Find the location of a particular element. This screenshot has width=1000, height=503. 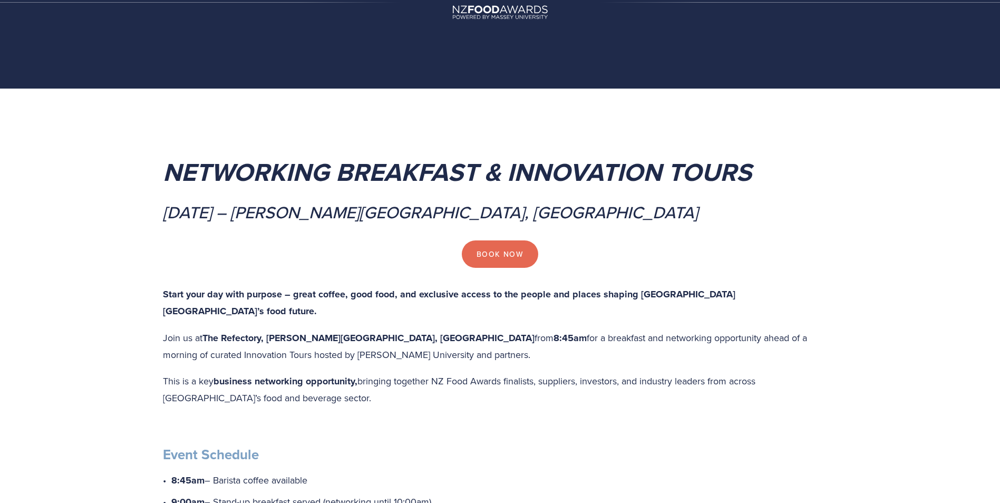

a: Book Now is located at coordinates (500, 254).